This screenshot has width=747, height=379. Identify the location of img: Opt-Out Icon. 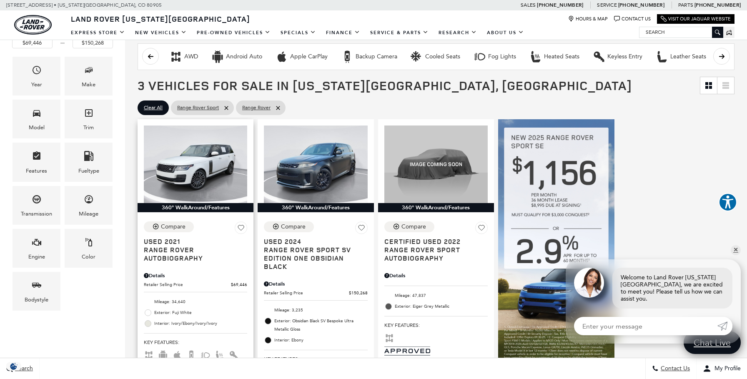
(14, 366).